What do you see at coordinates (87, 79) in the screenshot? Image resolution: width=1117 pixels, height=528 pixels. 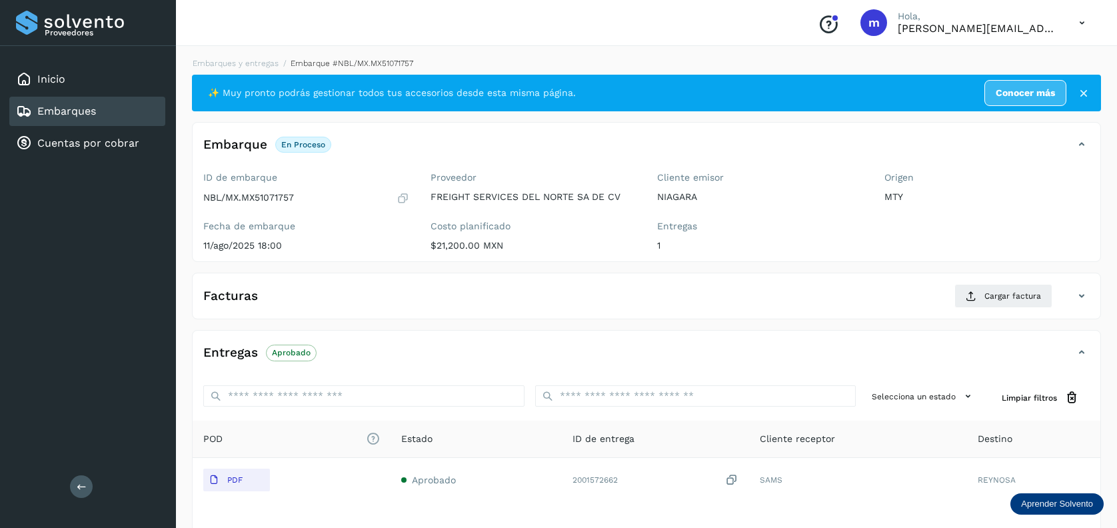 I see `div: Inicio` at bounding box center [87, 79].